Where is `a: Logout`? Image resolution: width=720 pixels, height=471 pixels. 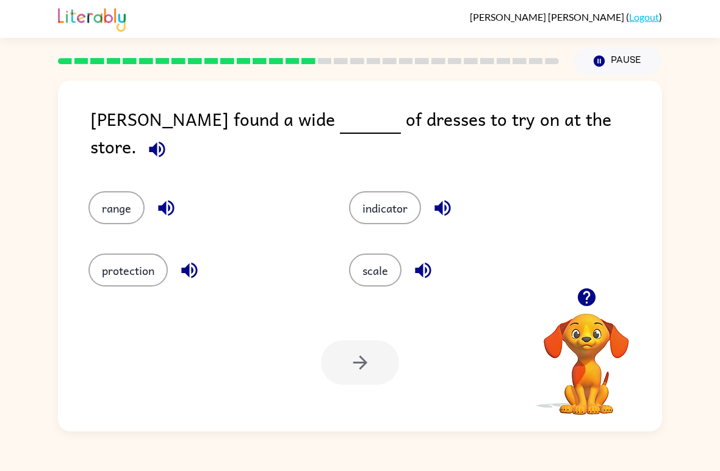 a: Logout is located at coordinates (644, 16).